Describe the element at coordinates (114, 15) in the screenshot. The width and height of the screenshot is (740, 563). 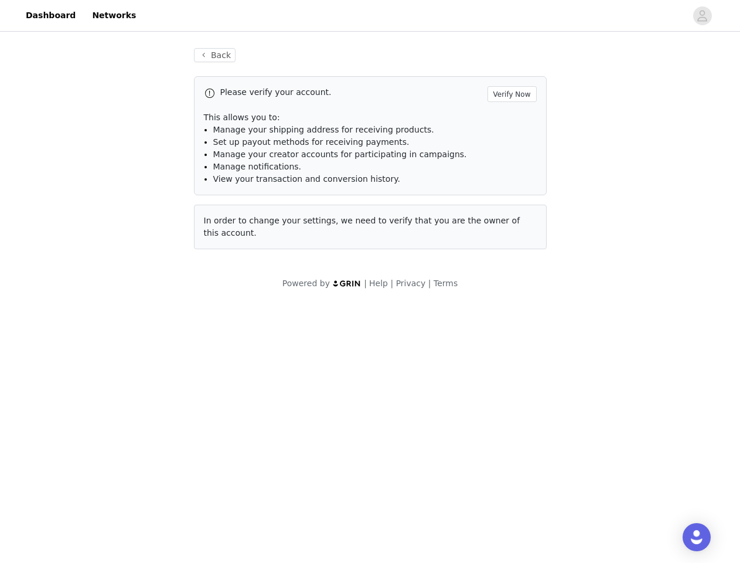
I see `a: Networks` at that location.